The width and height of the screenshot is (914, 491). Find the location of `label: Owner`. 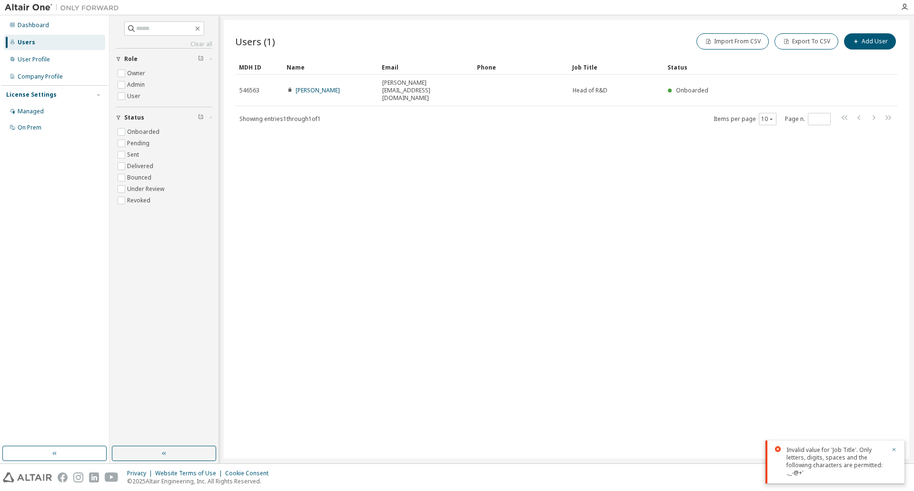

label: Owner is located at coordinates (137, 73).